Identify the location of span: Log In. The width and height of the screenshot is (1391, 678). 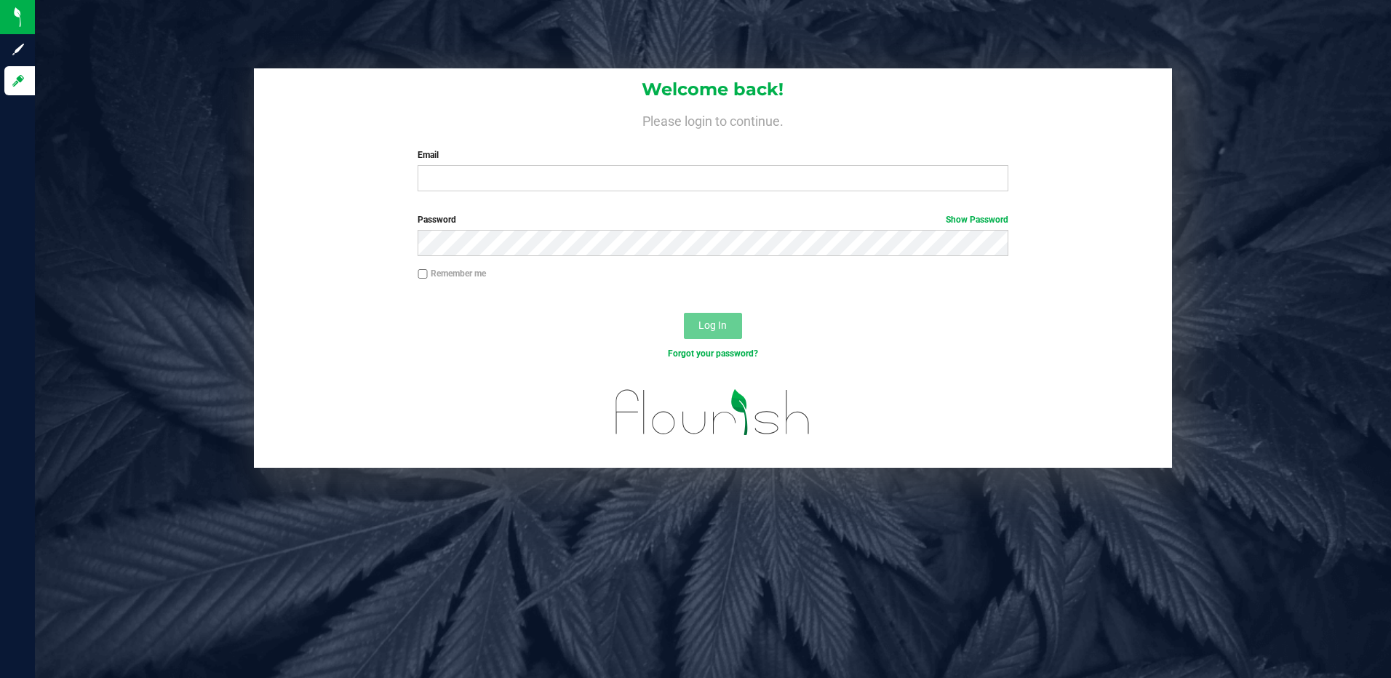
(712, 325).